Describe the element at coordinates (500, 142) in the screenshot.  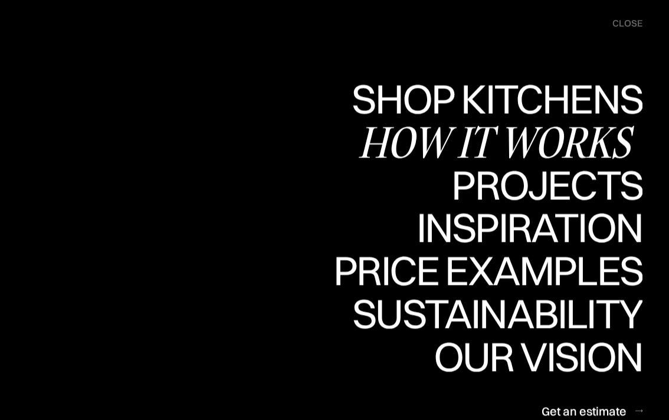
I see `a: How it works` at that location.